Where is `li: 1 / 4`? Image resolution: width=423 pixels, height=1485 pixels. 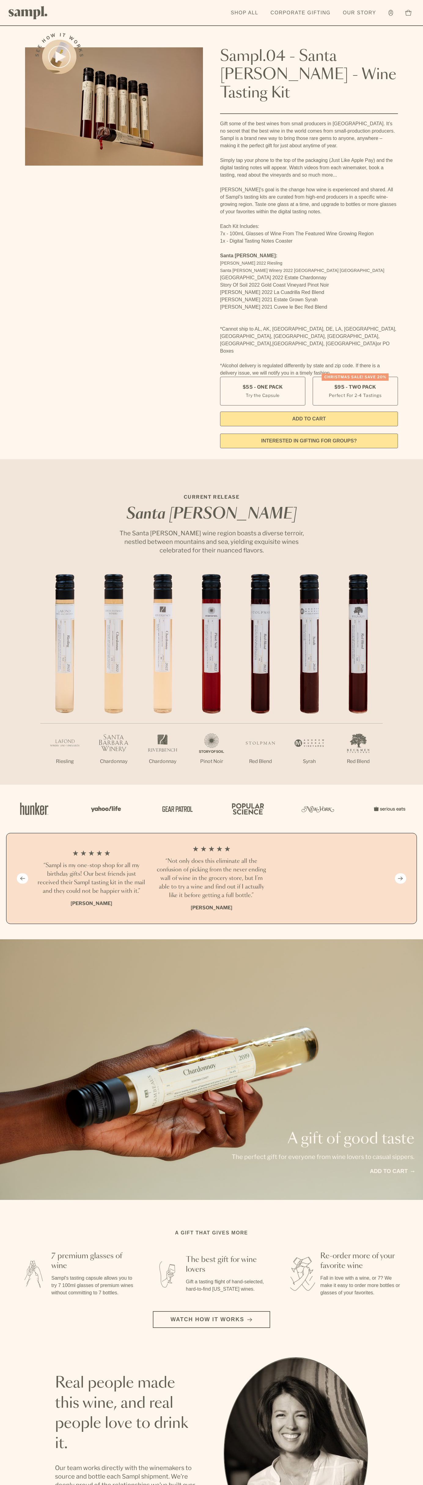 li: 1 / 4 is located at coordinates (91, 878).